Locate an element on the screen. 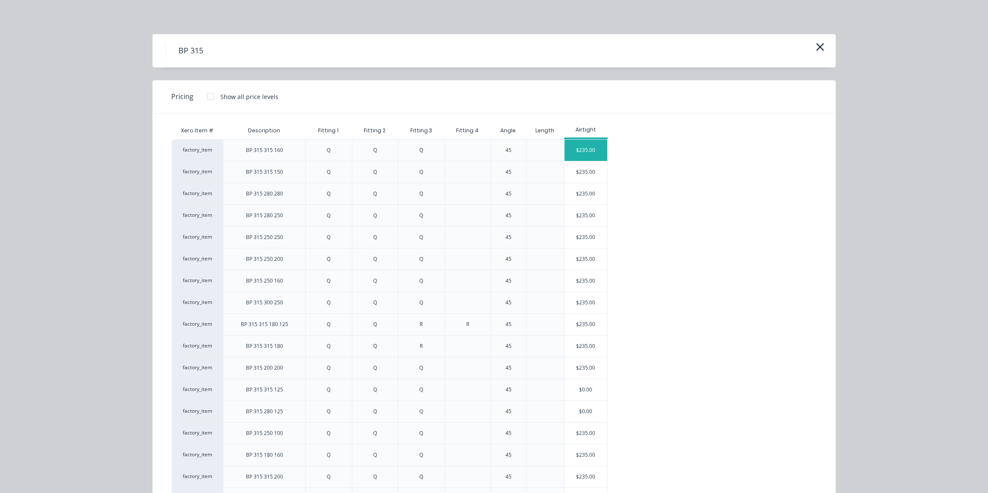  div: BP 315 315 180 is located at coordinates (264, 346).